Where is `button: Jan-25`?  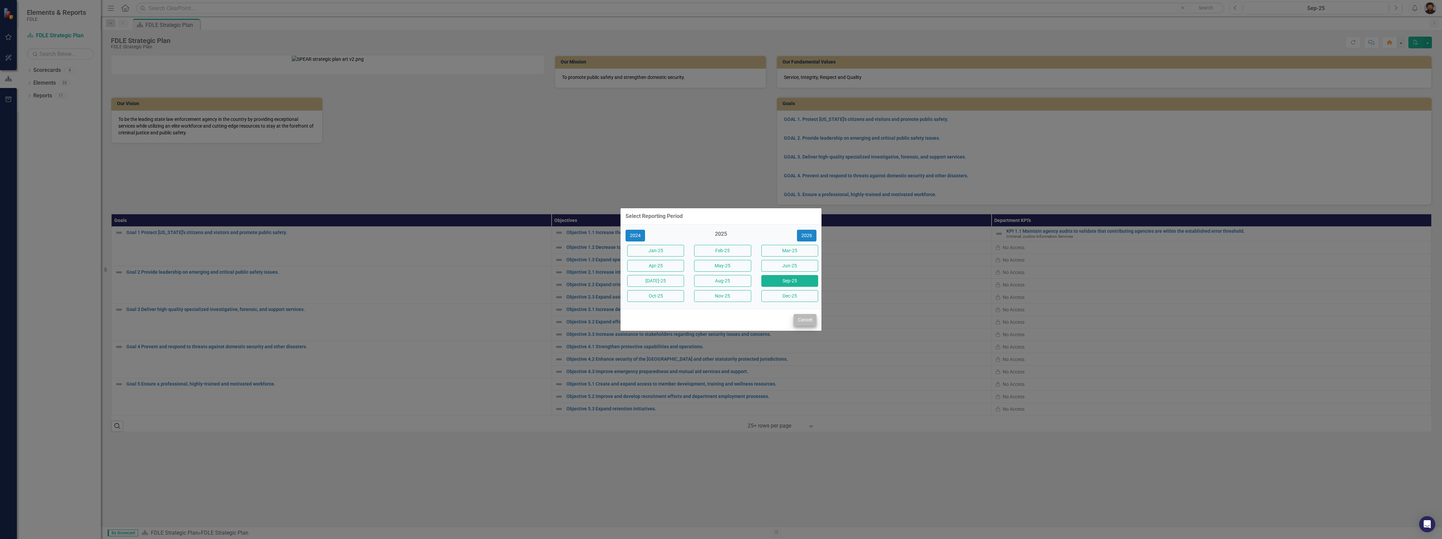
button: Jan-25 is located at coordinates (655, 251).